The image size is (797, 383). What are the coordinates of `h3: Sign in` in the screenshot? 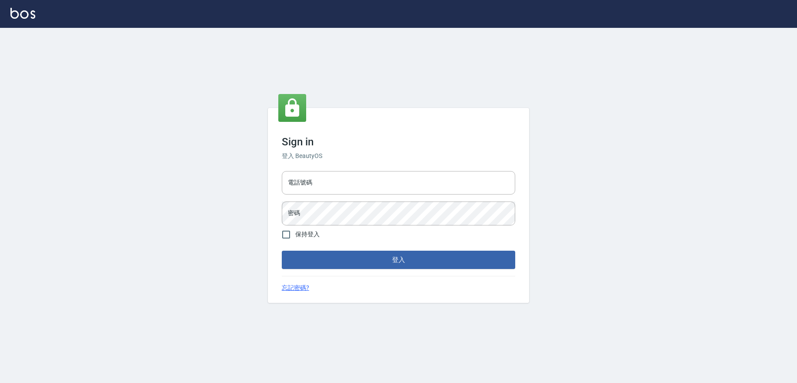 It's located at (399, 142).